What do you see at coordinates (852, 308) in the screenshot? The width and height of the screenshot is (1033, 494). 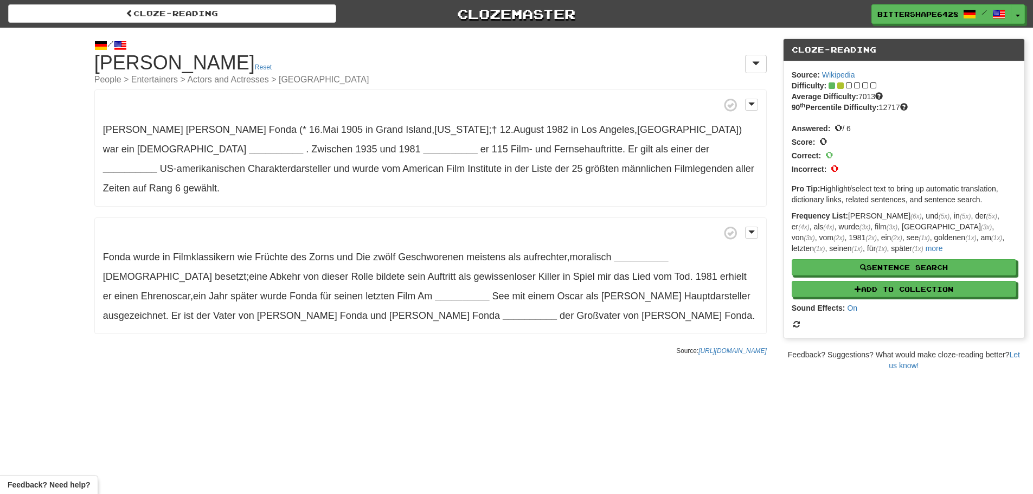 I see `a: On` at bounding box center [852, 308].